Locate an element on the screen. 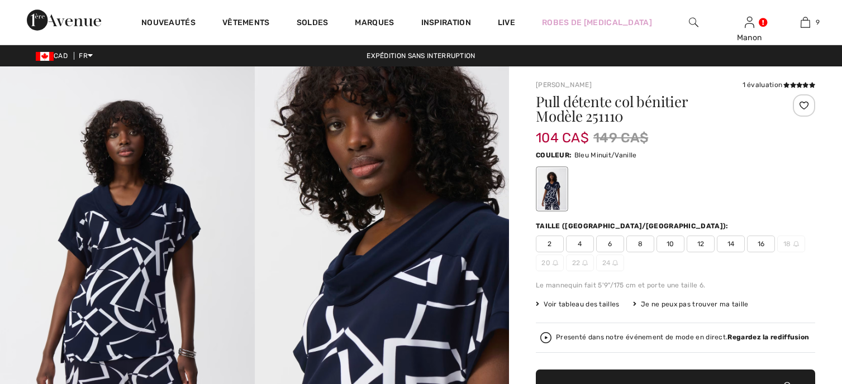 The height and width of the screenshot is (384, 842). span: Voir tableau des tailles is located at coordinates (578, 304).